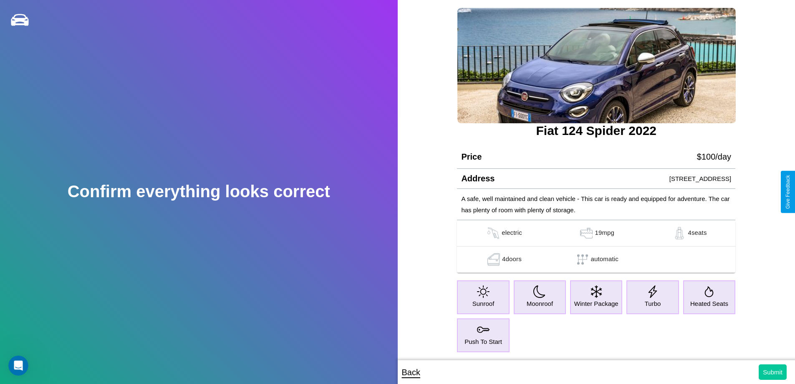 The height and width of the screenshot is (384, 795). I want to click on h4: Address, so click(478, 178).